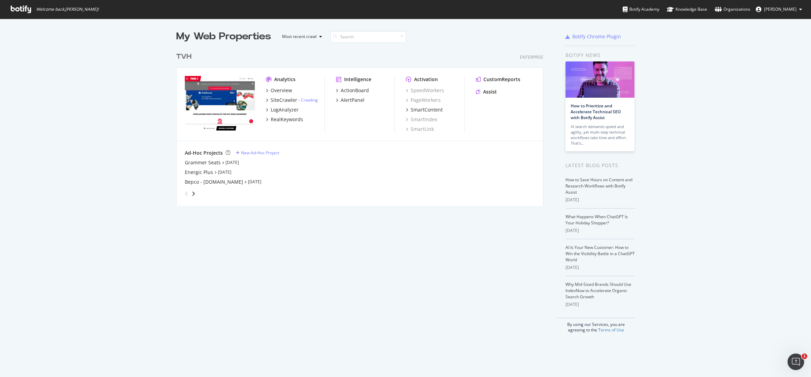 The height and width of the screenshot is (377, 811). What do you see at coordinates (285, 79) in the screenshot?
I see `div: Analytics` at bounding box center [285, 79].